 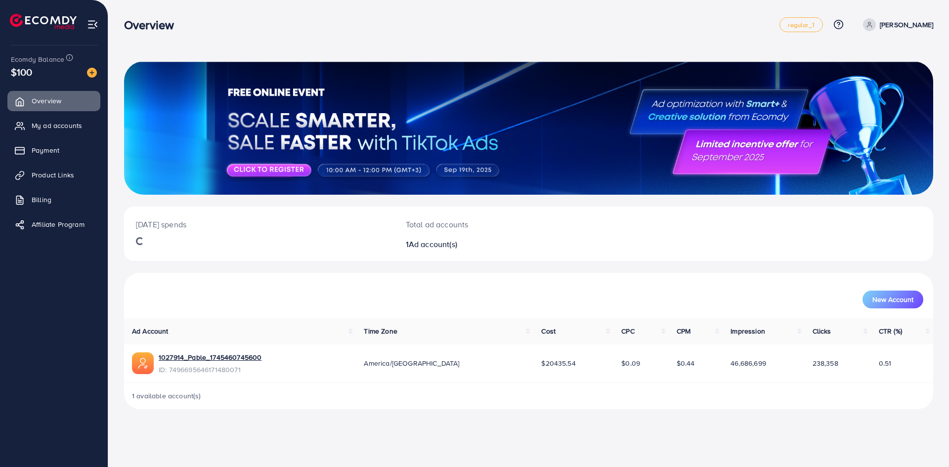 I want to click on span: Overview, so click(x=46, y=101).